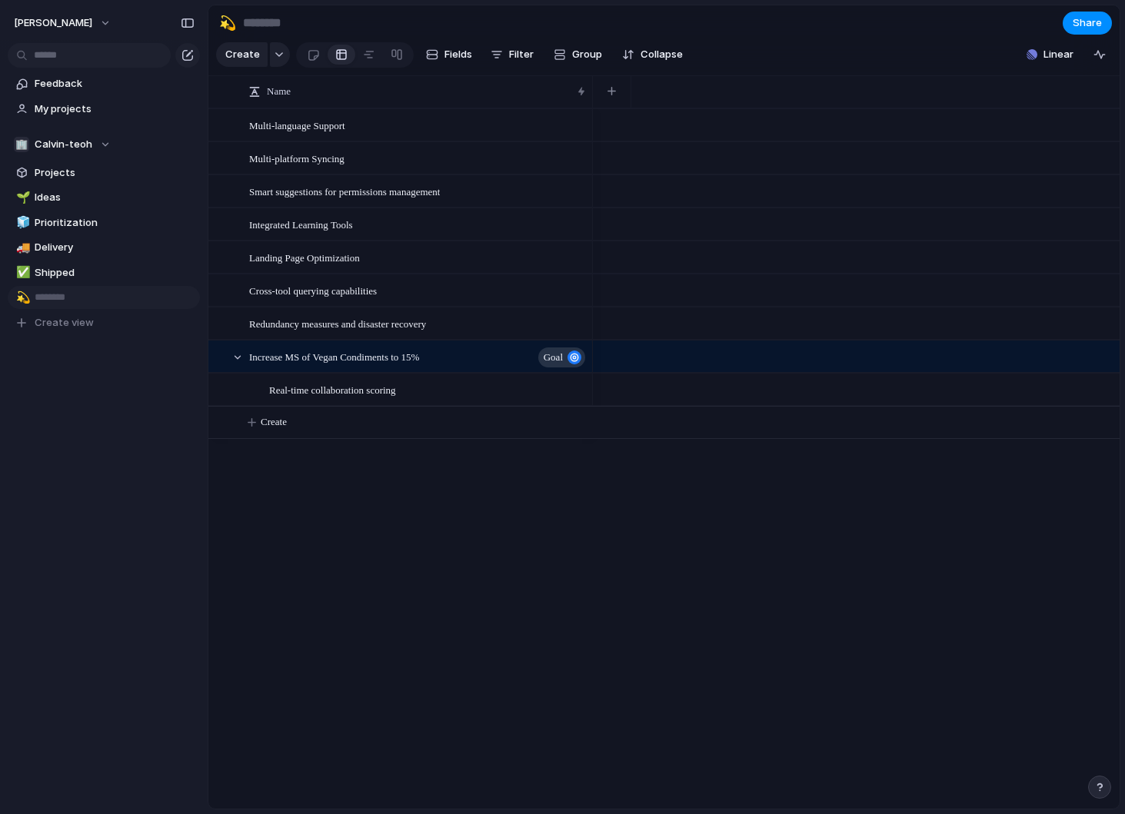 Image resolution: width=1125 pixels, height=814 pixels. What do you see at coordinates (104, 248) in the screenshot?
I see `div: 🚚Delivery` at bounding box center [104, 248].